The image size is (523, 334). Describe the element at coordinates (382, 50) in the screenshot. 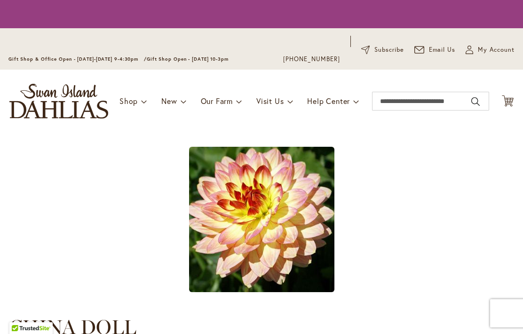

I see `a: Subscribe` at that location.